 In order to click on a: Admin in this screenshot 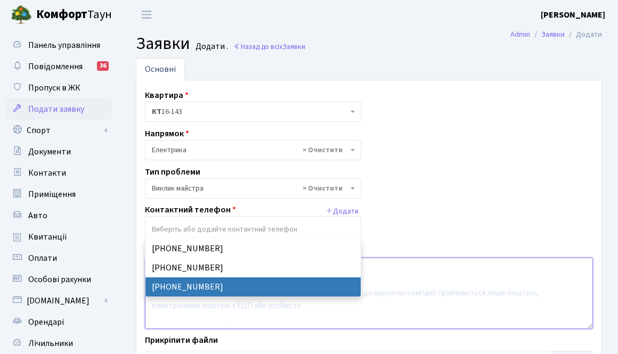, I will do `click(520, 34)`.